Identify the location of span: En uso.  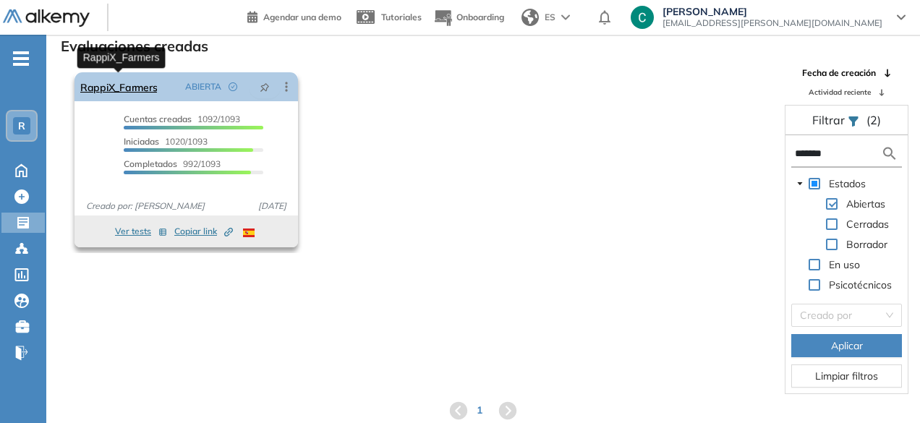
(844, 265).